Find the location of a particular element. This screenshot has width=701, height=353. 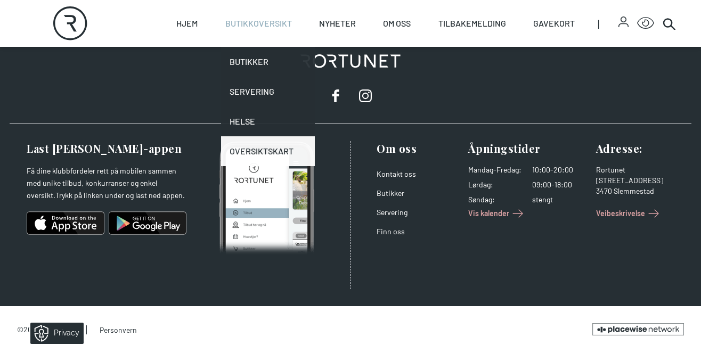

button: Open Accessibility Menu is located at coordinates (645, 23).